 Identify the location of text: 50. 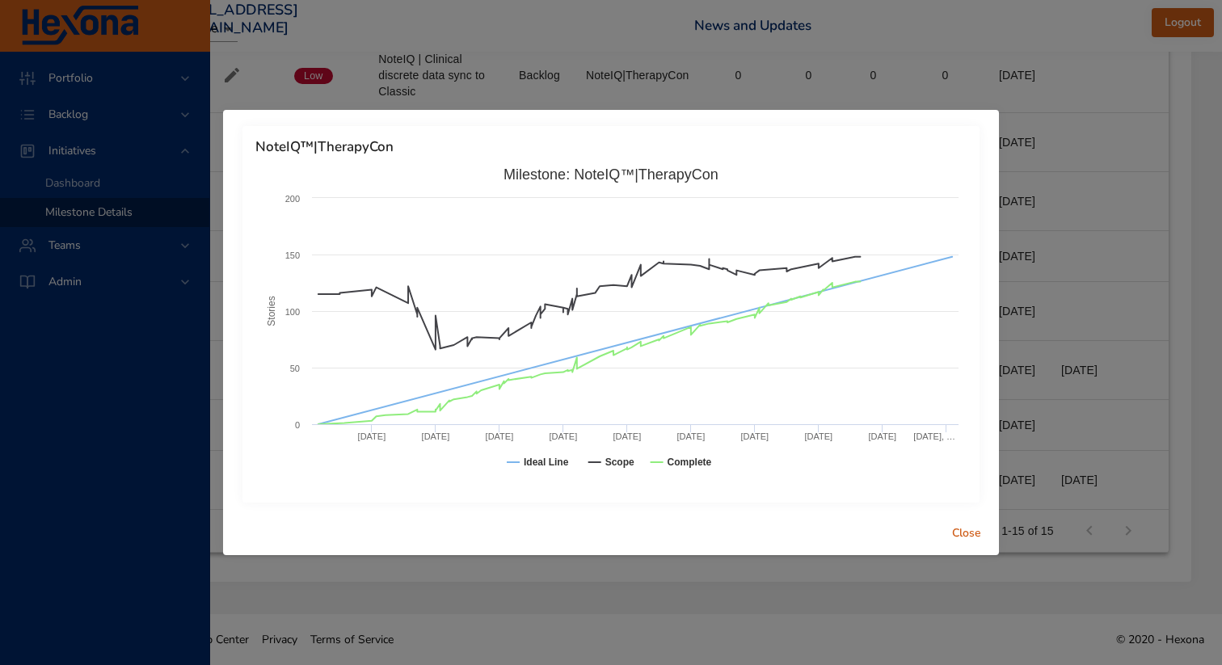
(295, 368).